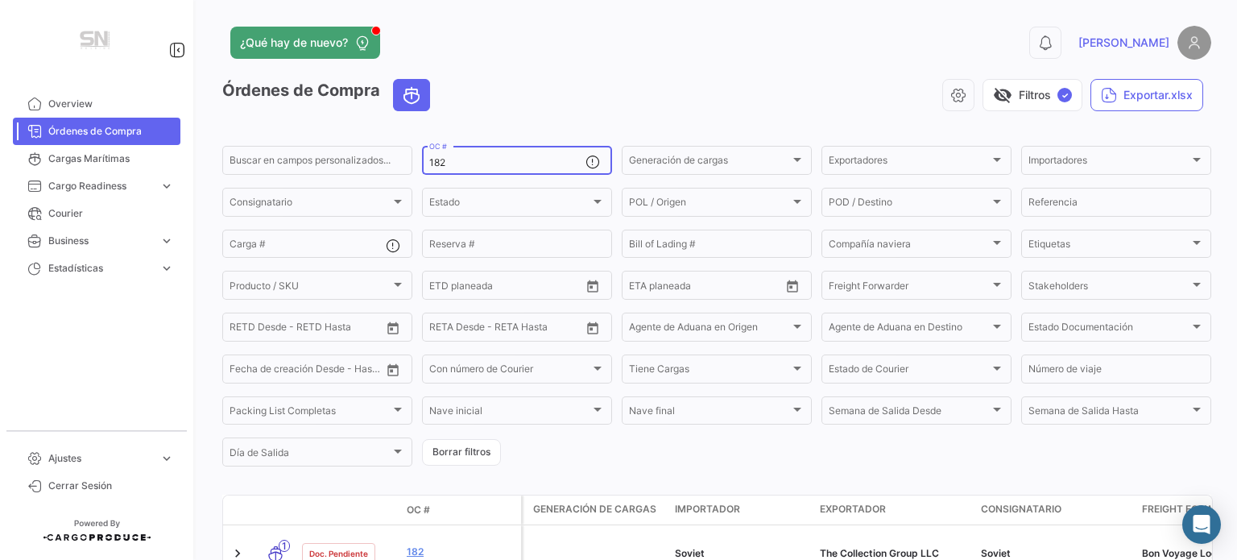  What do you see at coordinates (1109, 287) in the screenshot?
I see `span: Stakeholders` at bounding box center [1109, 287].